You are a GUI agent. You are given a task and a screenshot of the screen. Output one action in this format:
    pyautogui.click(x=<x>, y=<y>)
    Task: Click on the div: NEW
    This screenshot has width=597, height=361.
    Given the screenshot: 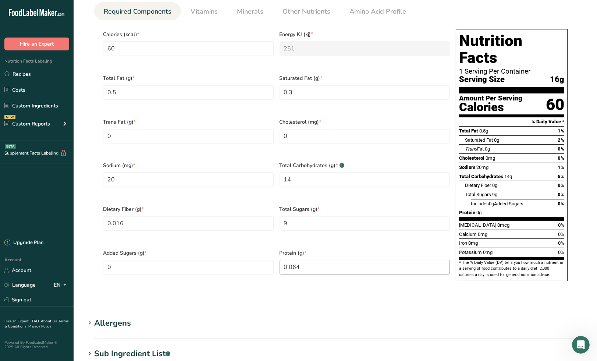 What is the action you would take?
    pyautogui.click(x=10, y=117)
    